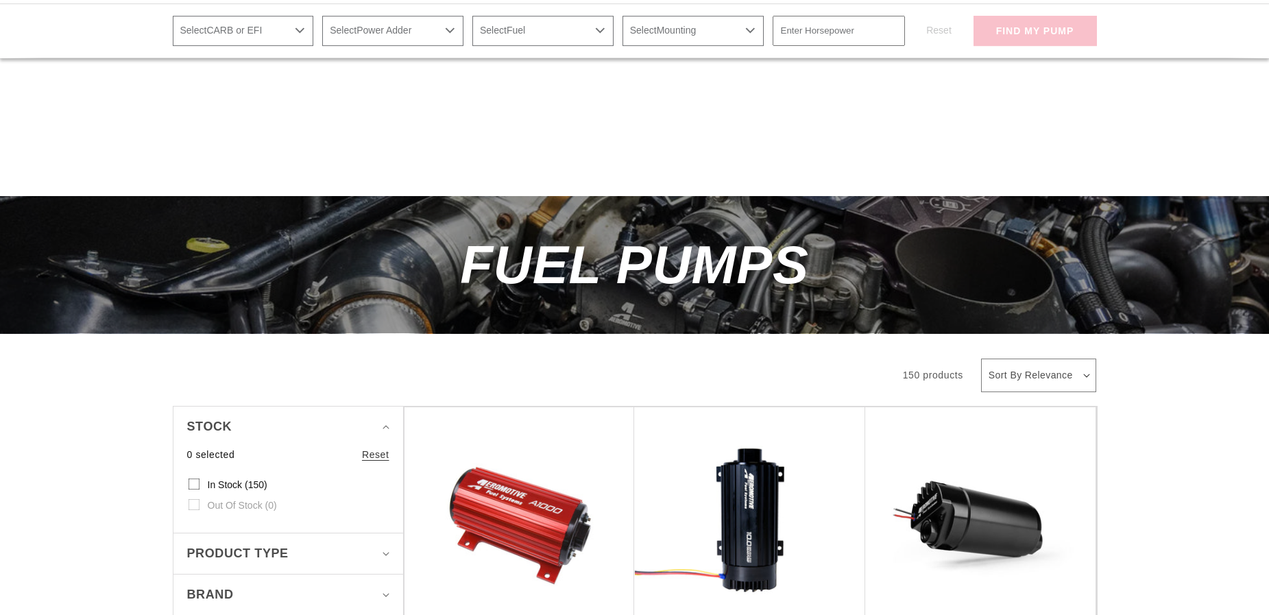 The width and height of the screenshot is (1269, 615). What do you see at coordinates (634, 265) in the screenshot?
I see `span: Fuel Pumps` at bounding box center [634, 265].